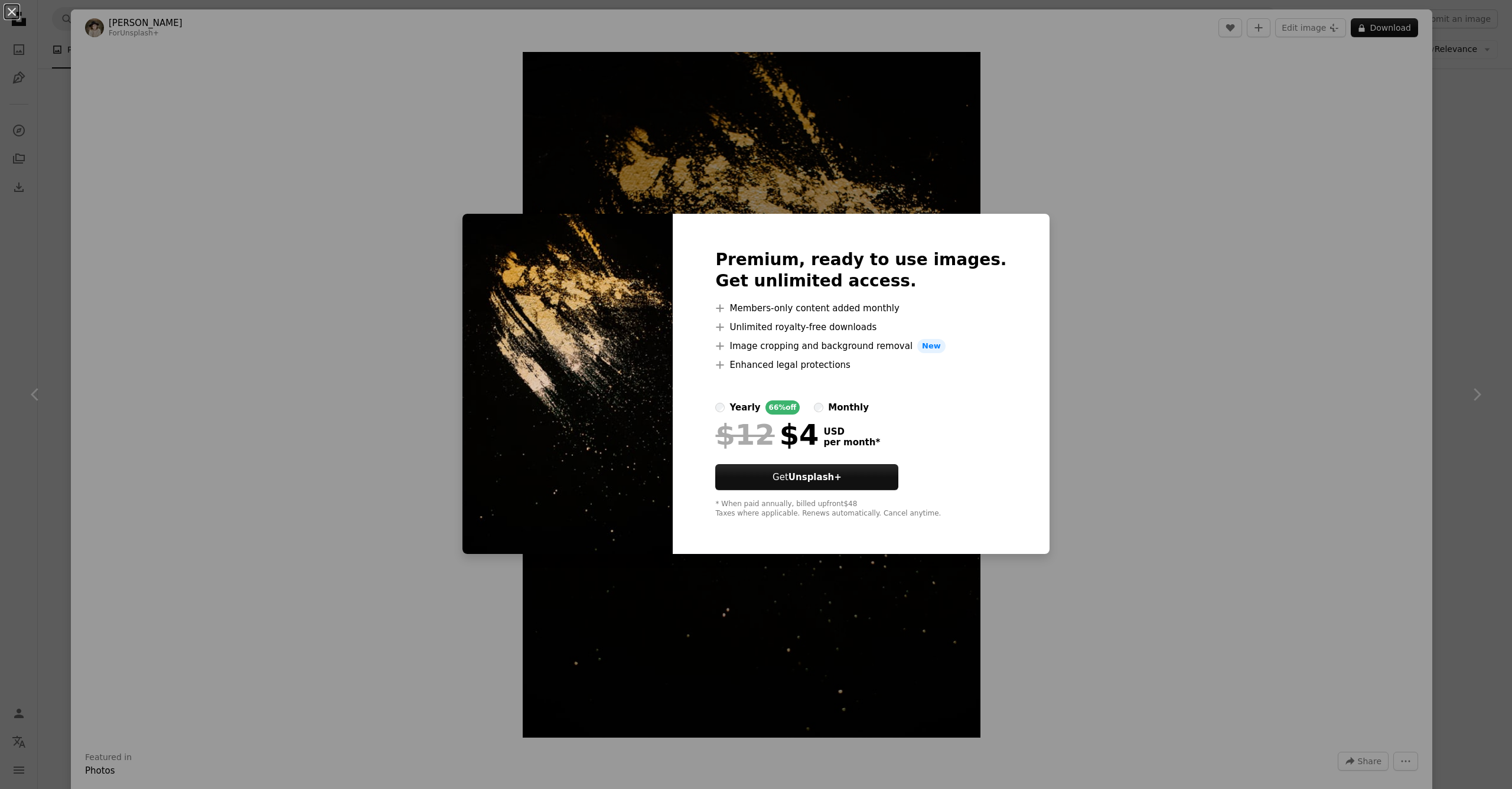  Describe the element at coordinates (806, 477) in the screenshot. I see `button: GetUnsplash+` at that location.